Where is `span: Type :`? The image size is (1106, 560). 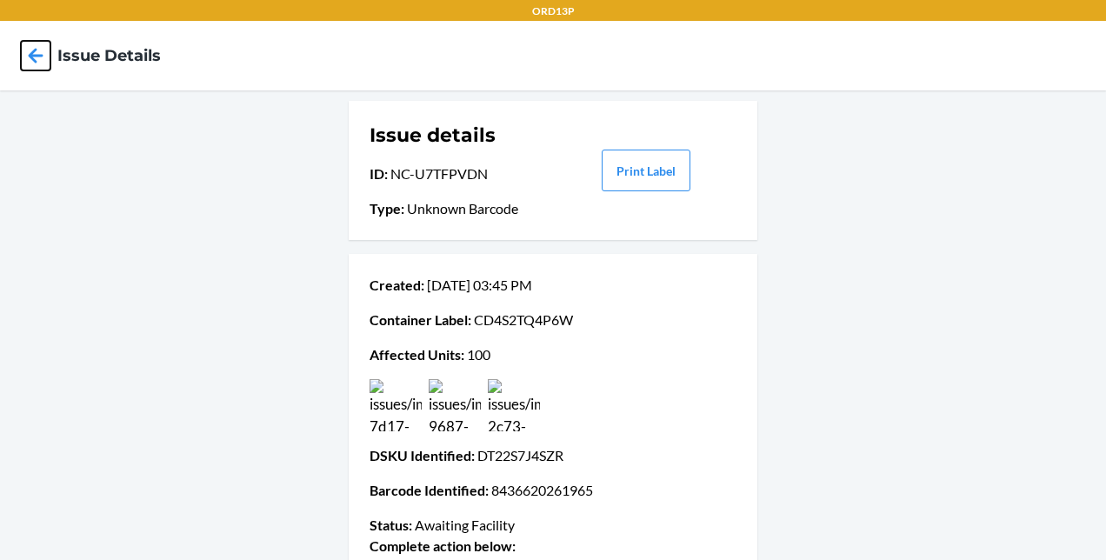
span: Type : is located at coordinates (387, 208).